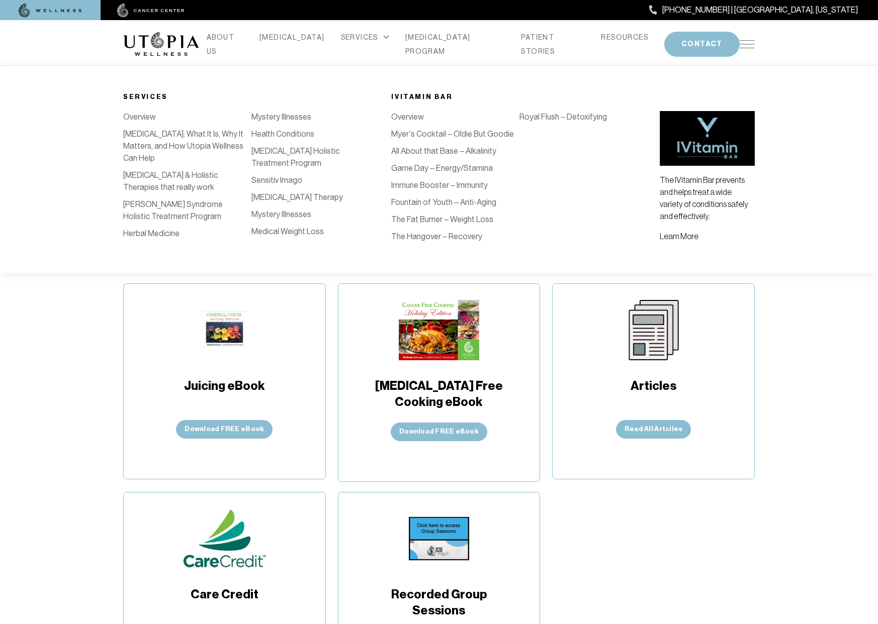 The image size is (878, 624). I want to click on img: Care Credit, so click(225, 539).